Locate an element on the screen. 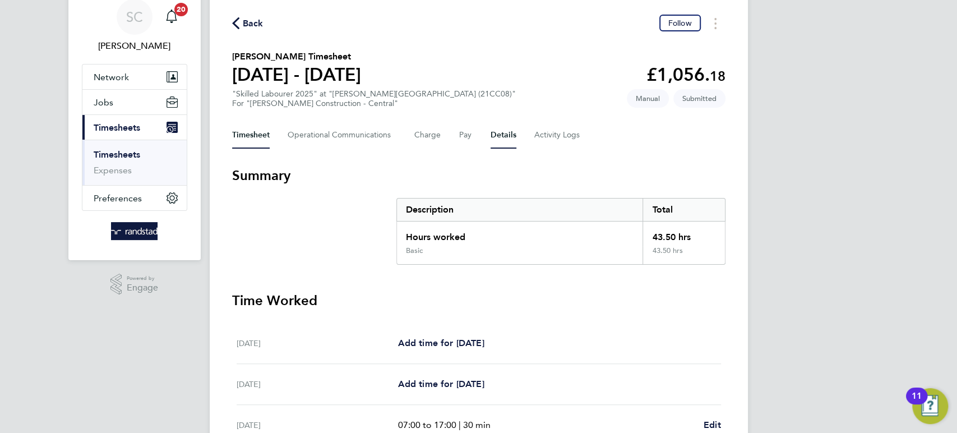  a: Powered byEngage is located at coordinates (134, 284).